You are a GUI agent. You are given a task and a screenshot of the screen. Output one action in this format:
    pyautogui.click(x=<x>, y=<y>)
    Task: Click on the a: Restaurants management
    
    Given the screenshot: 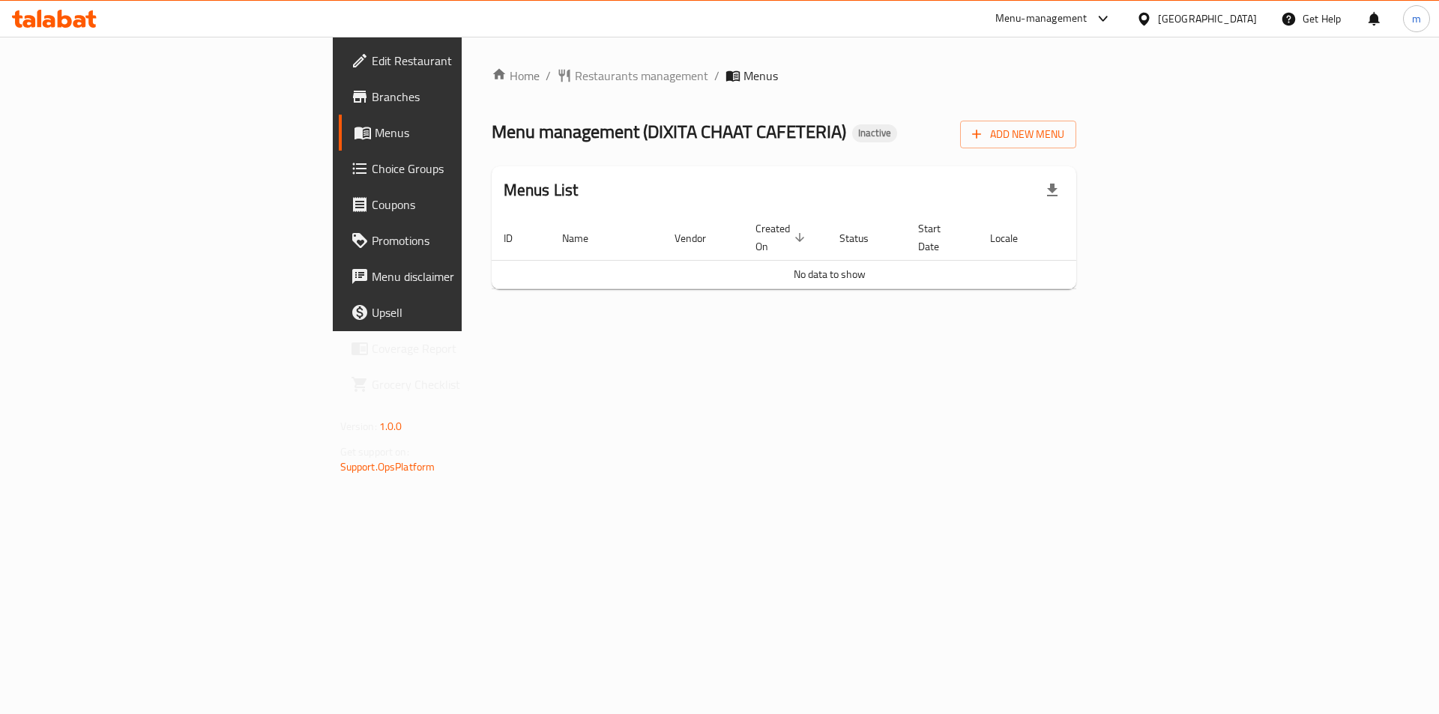 What is the action you would take?
    pyautogui.click(x=633, y=76)
    